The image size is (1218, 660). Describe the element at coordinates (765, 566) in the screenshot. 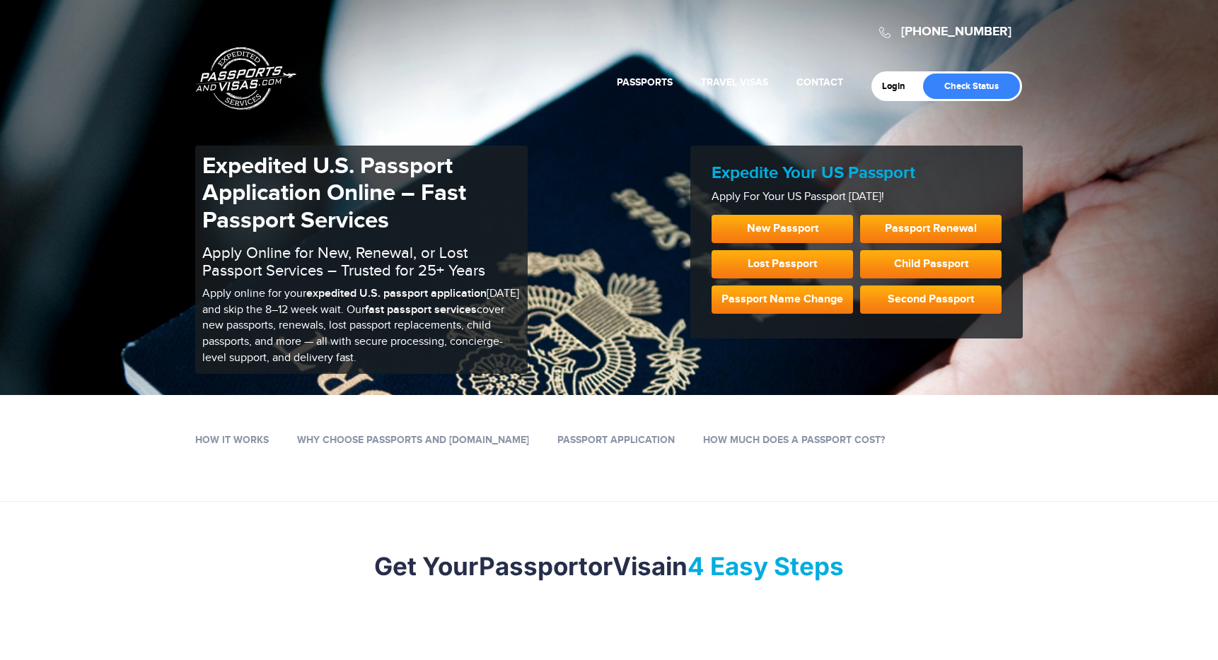

I see `mark: 4 Easy Steps` at that location.